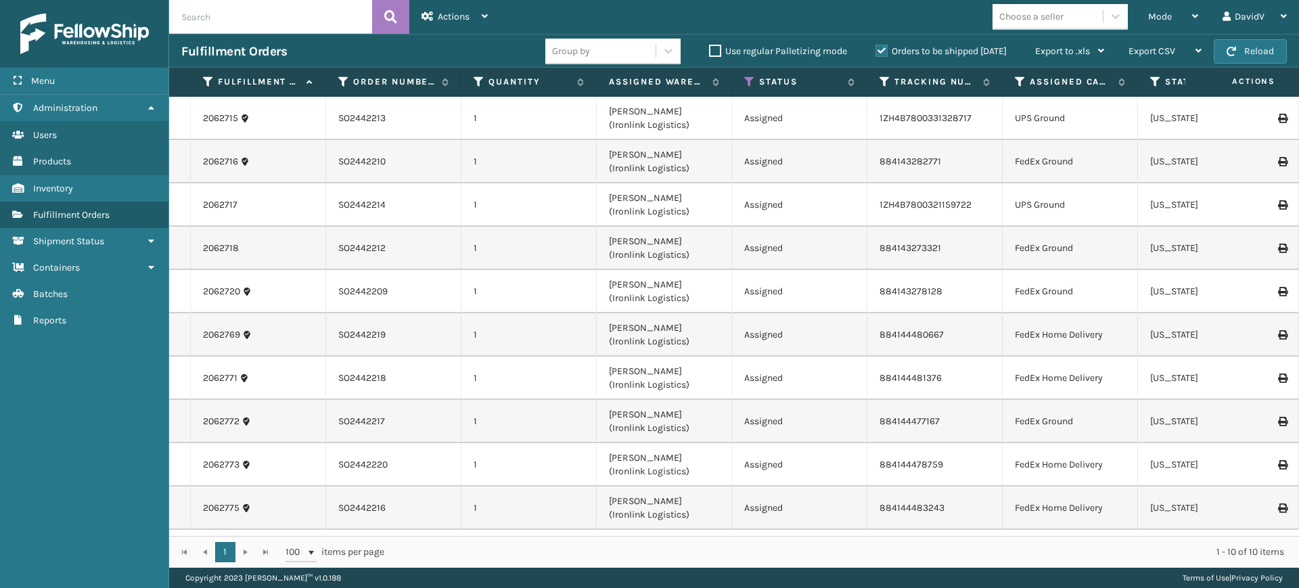 This screenshot has width=1299, height=588. Describe the element at coordinates (394, 422) in the screenshot. I see `td: SO2442217` at that location.